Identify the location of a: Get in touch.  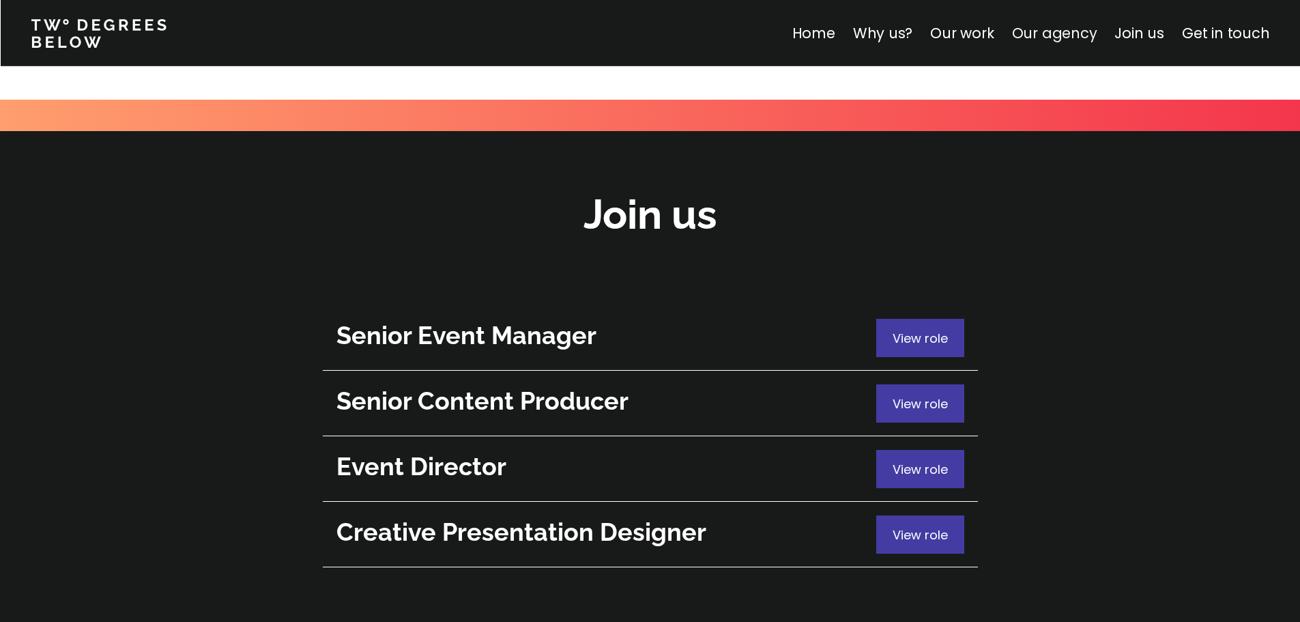
(1226, 33).